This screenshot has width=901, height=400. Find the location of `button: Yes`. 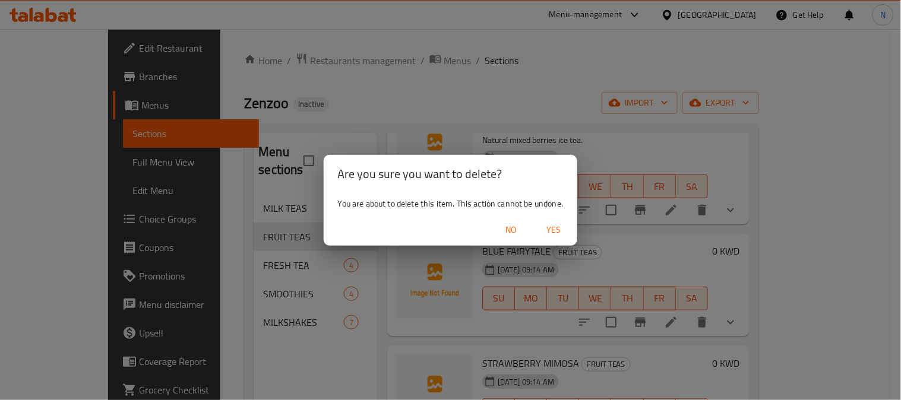

button: Yes is located at coordinates (553, 230).